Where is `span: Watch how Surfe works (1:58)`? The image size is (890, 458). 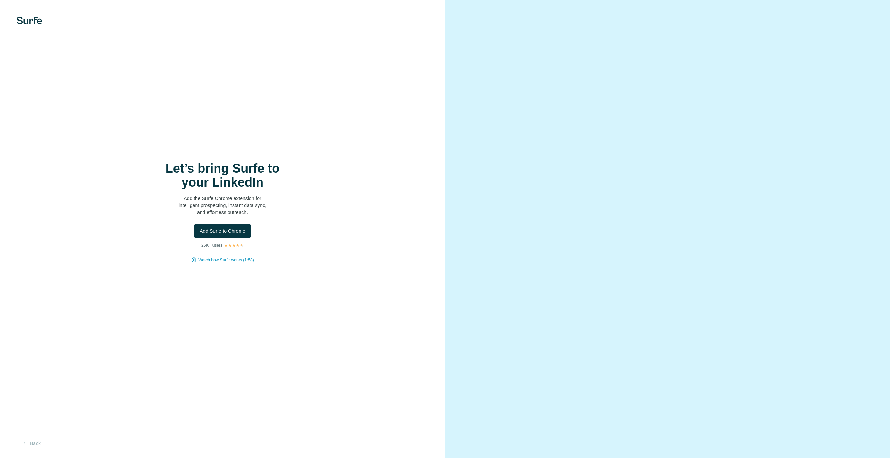 span: Watch how Surfe works (1:58) is located at coordinates (226, 260).